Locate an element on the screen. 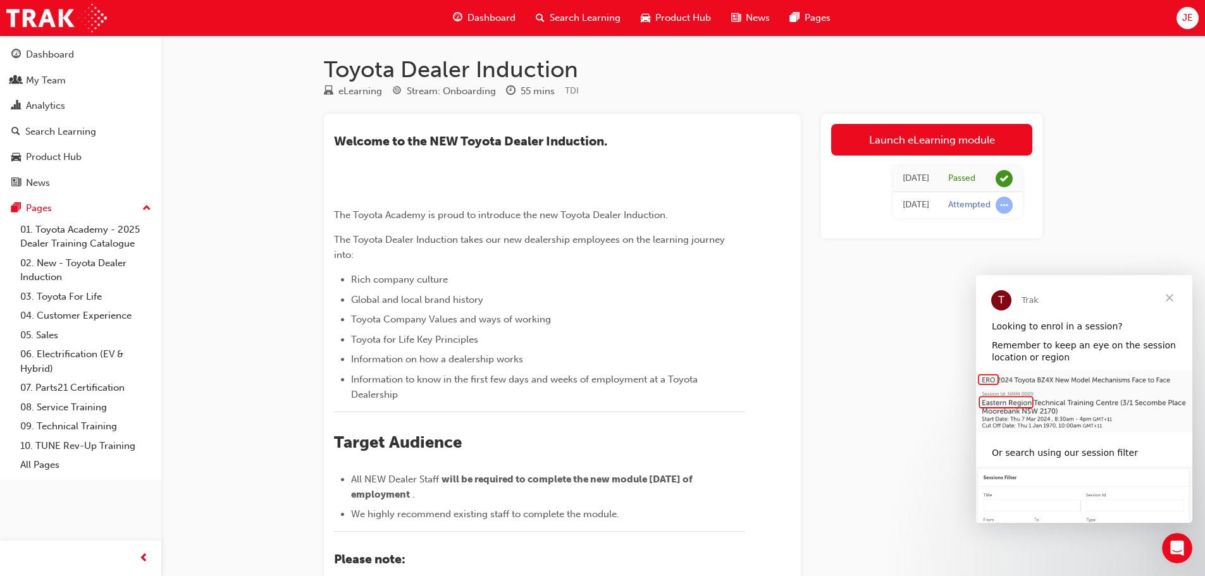 The image size is (1205, 576). div: Search Learning is located at coordinates (61, 132).